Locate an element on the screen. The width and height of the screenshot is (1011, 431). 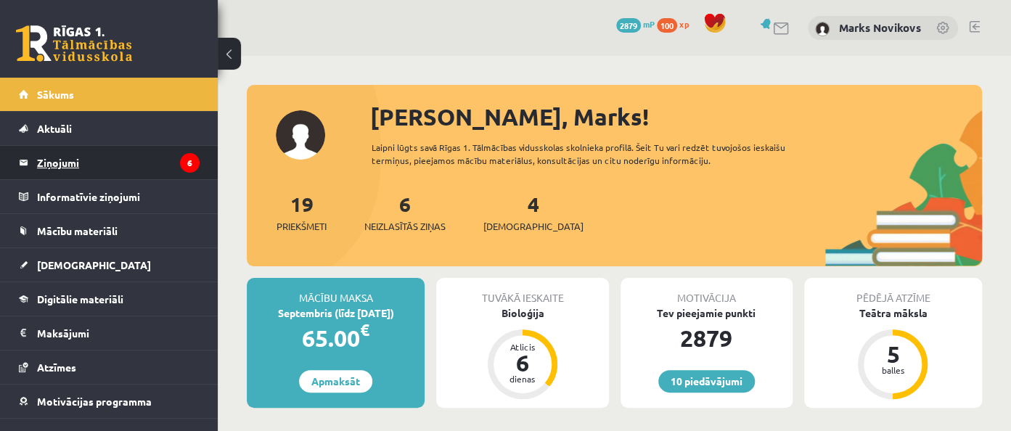
div: 65.00 is located at coordinates (335, 338).